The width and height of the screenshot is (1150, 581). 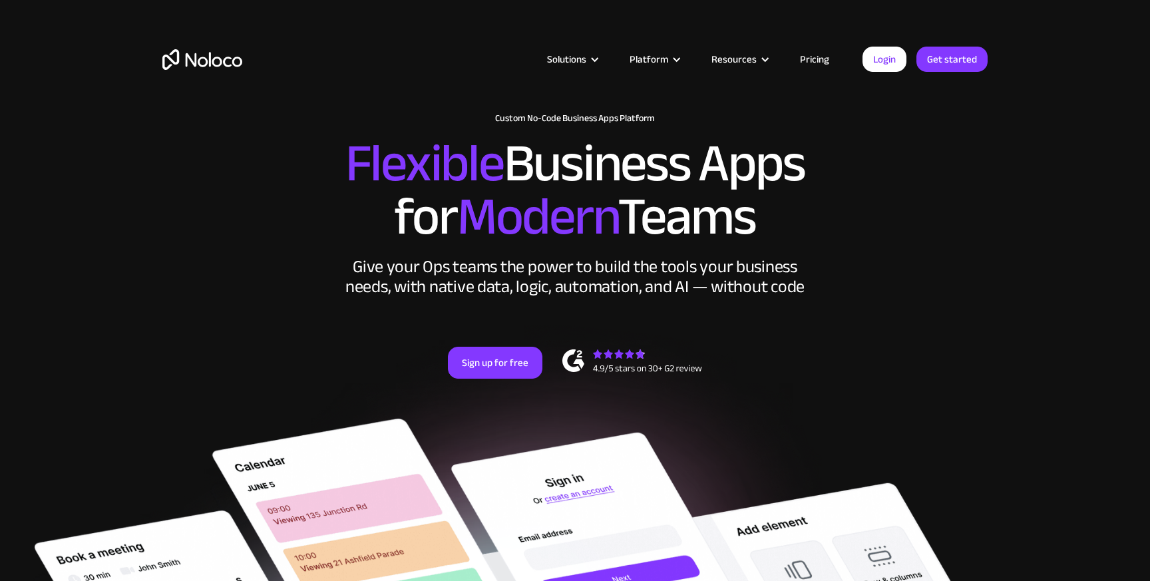 What do you see at coordinates (575, 277) in the screenshot?
I see `div: Give your Ops teams the power to build the tools your business needs, with native data, logic, au...` at bounding box center [575, 277].